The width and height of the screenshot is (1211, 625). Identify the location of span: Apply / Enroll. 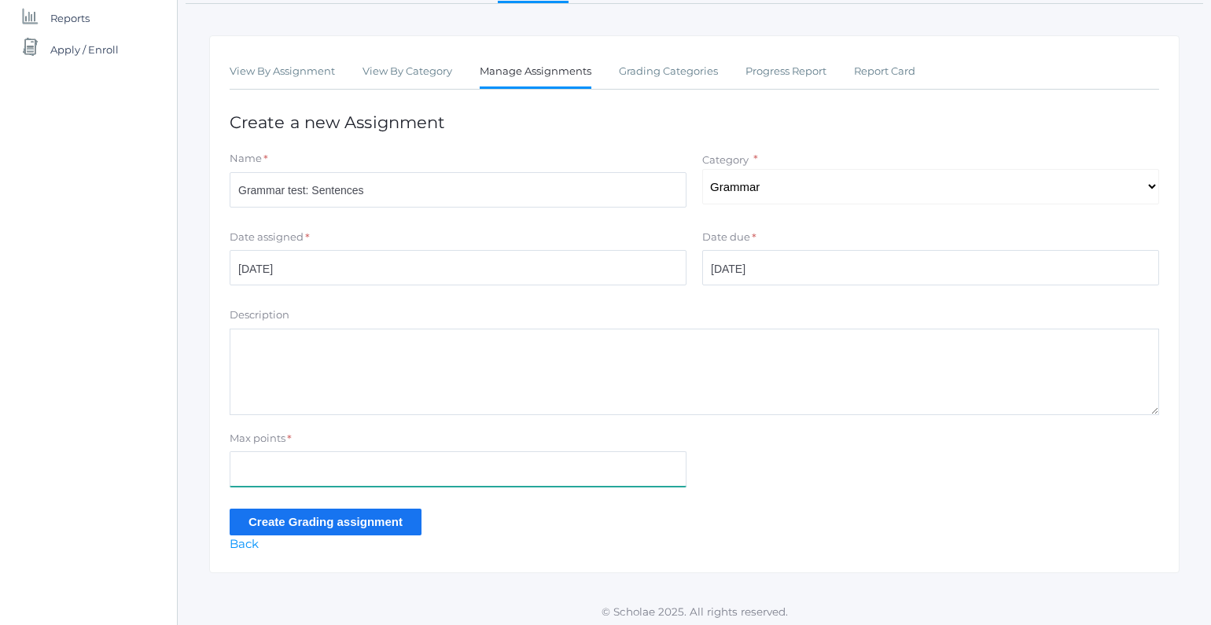
(84, 50).